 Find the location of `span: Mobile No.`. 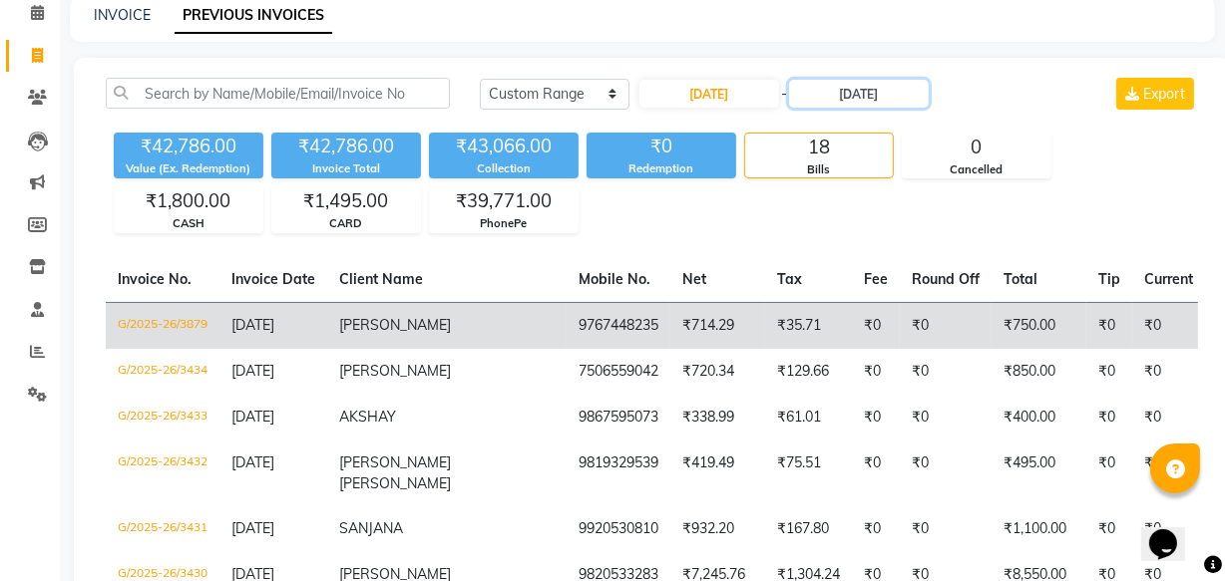

span: Mobile No. is located at coordinates (614, 279).